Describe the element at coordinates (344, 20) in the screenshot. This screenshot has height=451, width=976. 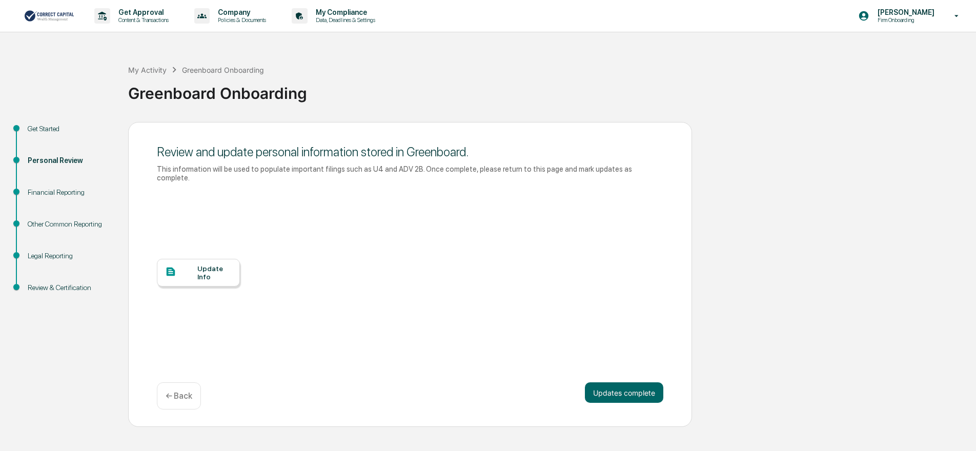
I see `p: Data, Deadlines & Settings` at that location.